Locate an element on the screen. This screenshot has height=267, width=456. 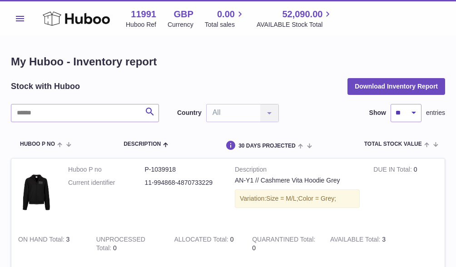
span: Color = Grey; is located at coordinates (317, 198).